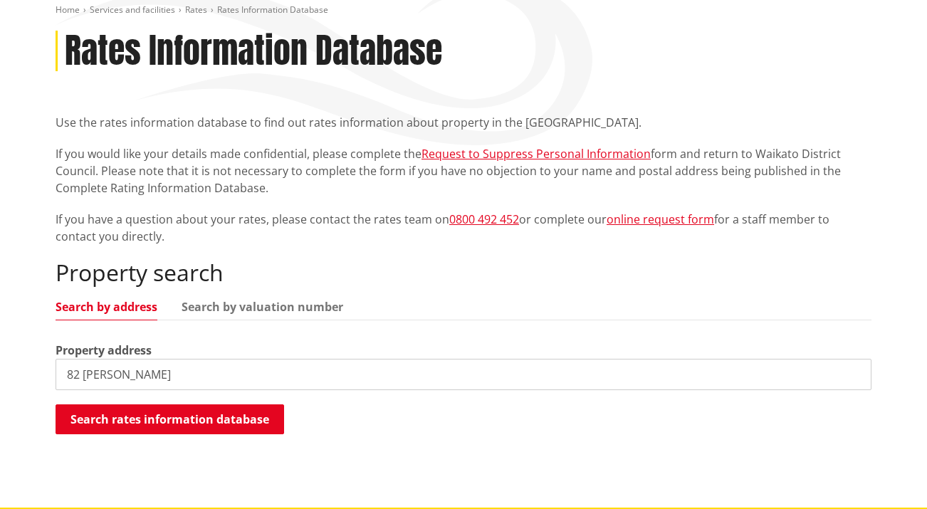 The image size is (927, 509). Describe the element at coordinates (68, 9) in the screenshot. I see `a: Home` at that location.